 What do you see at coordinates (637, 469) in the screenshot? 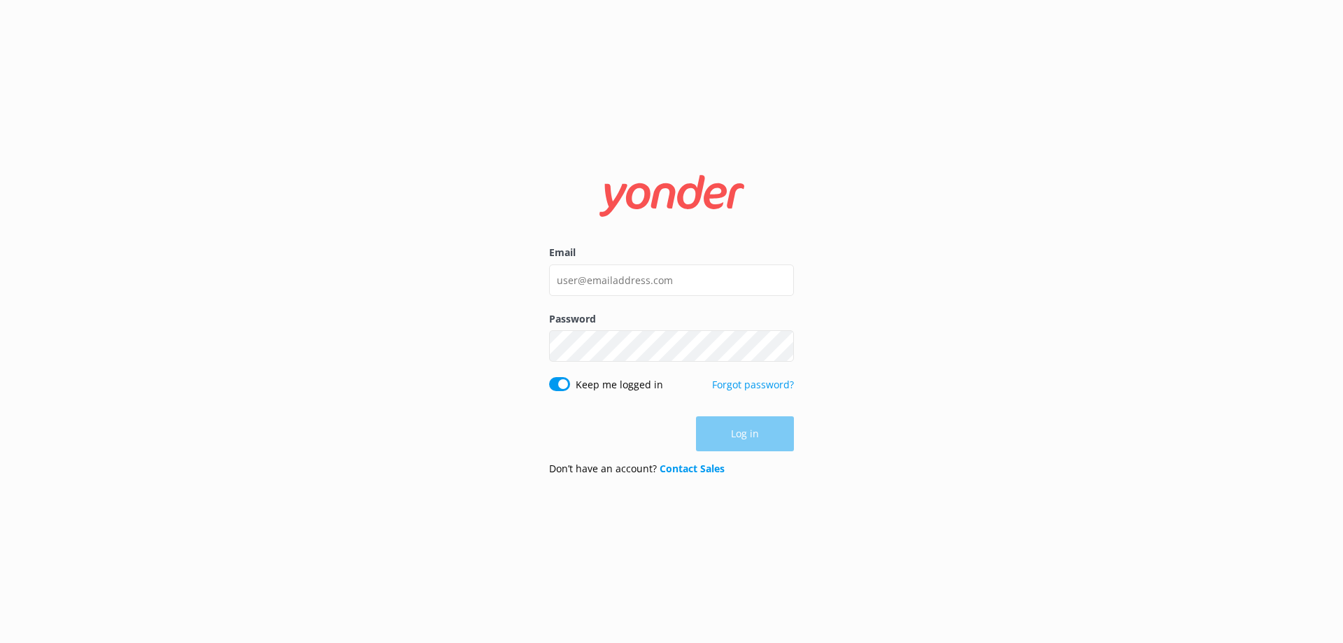
I see `p: Don’t have an account?` at bounding box center [637, 469].